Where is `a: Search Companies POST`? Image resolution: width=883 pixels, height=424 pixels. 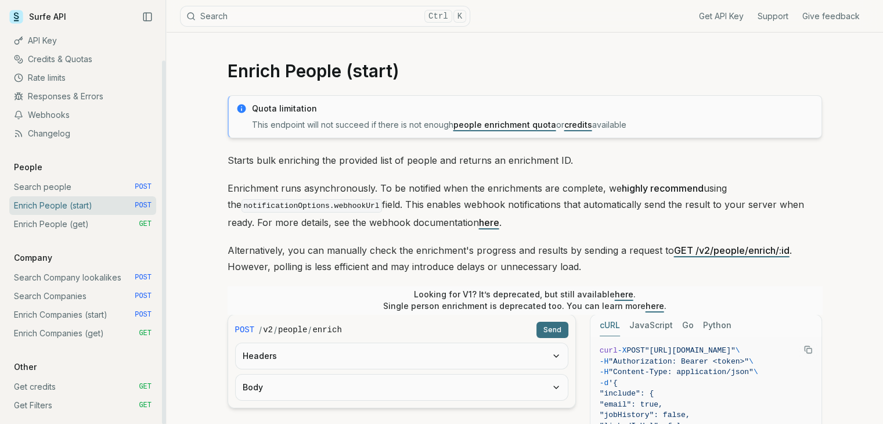
a: Search Companies POST is located at coordinates (82, 296).